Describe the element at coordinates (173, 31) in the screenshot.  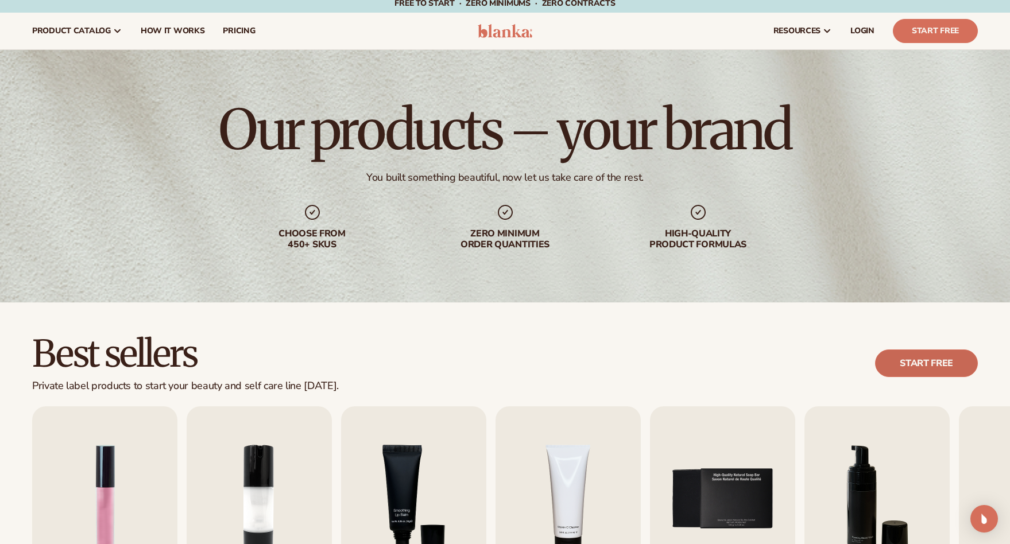
I see `span: How It Works` at that location.